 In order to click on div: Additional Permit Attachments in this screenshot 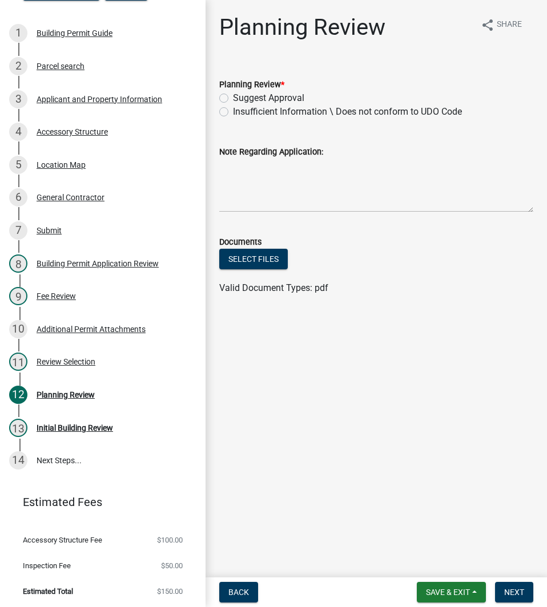, I will do `click(91, 329)`.